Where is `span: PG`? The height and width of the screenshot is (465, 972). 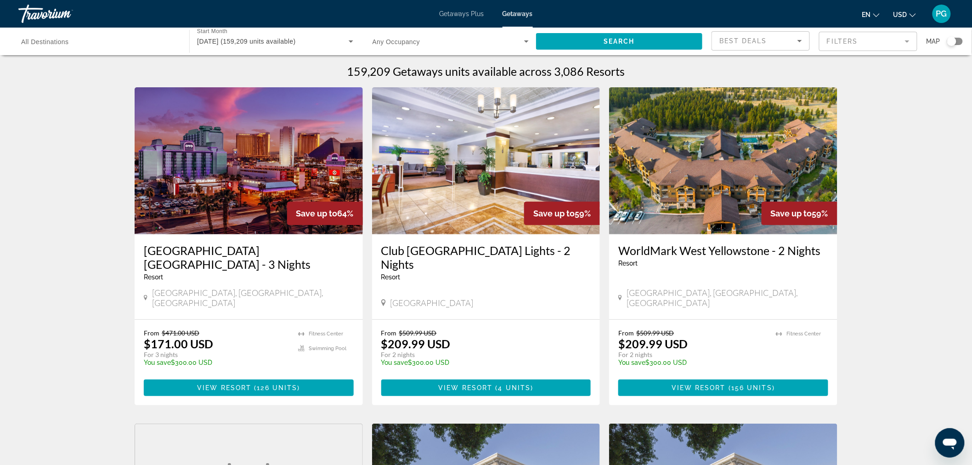
span: PG is located at coordinates (942, 14).